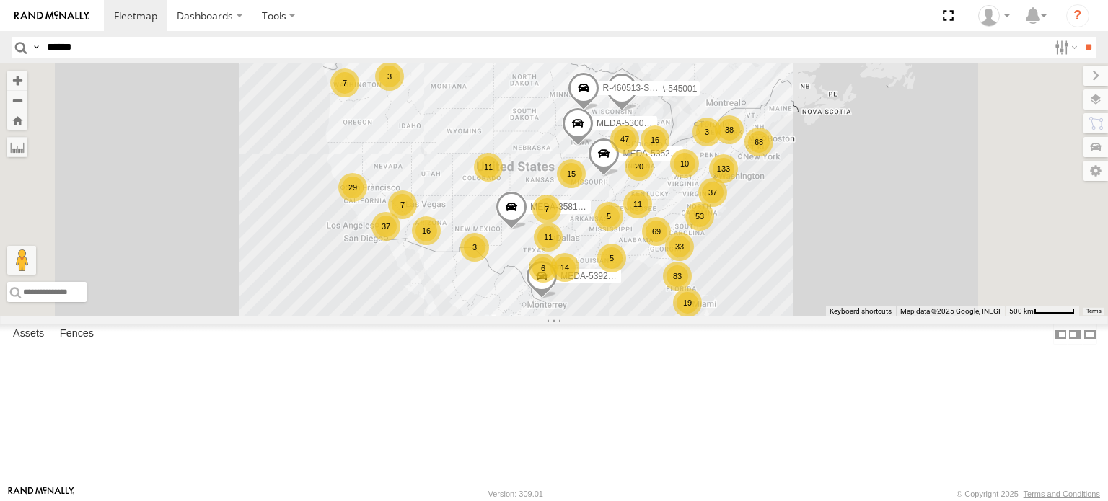 The image size is (1108, 501). What do you see at coordinates (677, 276) in the screenshot?
I see `div: 83` at bounding box center [677, 276].